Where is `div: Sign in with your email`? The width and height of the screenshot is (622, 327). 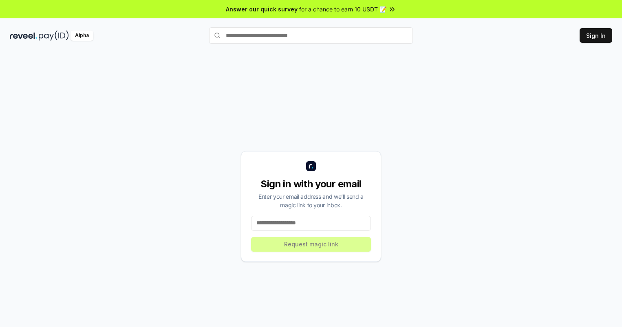
div: Sign in with your email is located at coordinates (311, 184).